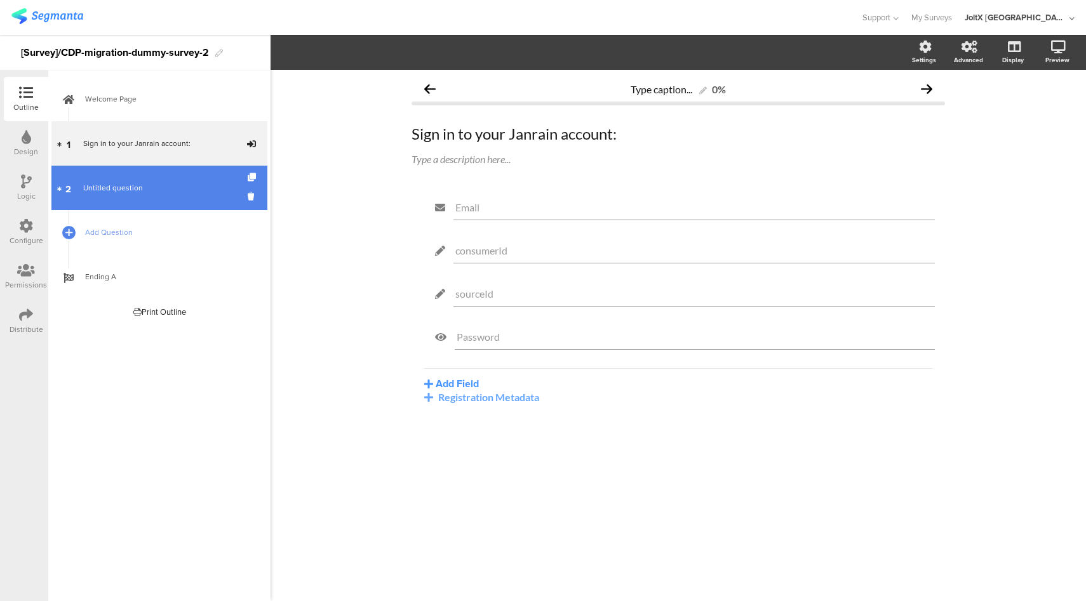  Describe the element at coordinates (1013, 60) in the screenshot. I see `div: Display` at that location.